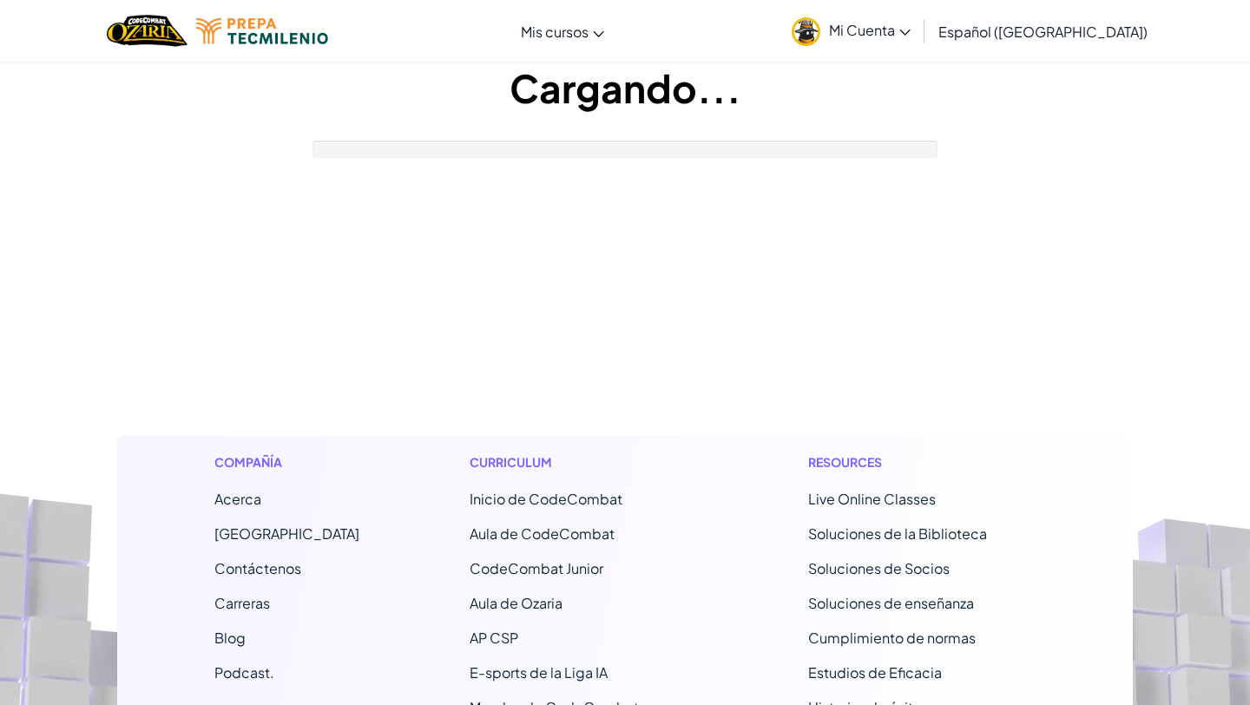  I want to click on img: avatar, so click(805, 31).